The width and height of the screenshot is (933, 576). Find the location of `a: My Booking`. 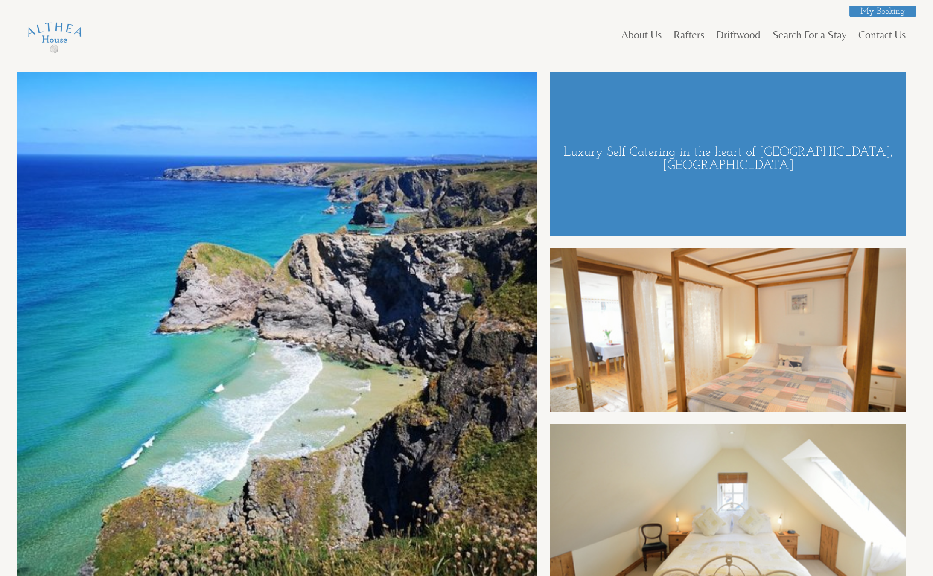

a: My Booking is located at coordinates (883, 12).